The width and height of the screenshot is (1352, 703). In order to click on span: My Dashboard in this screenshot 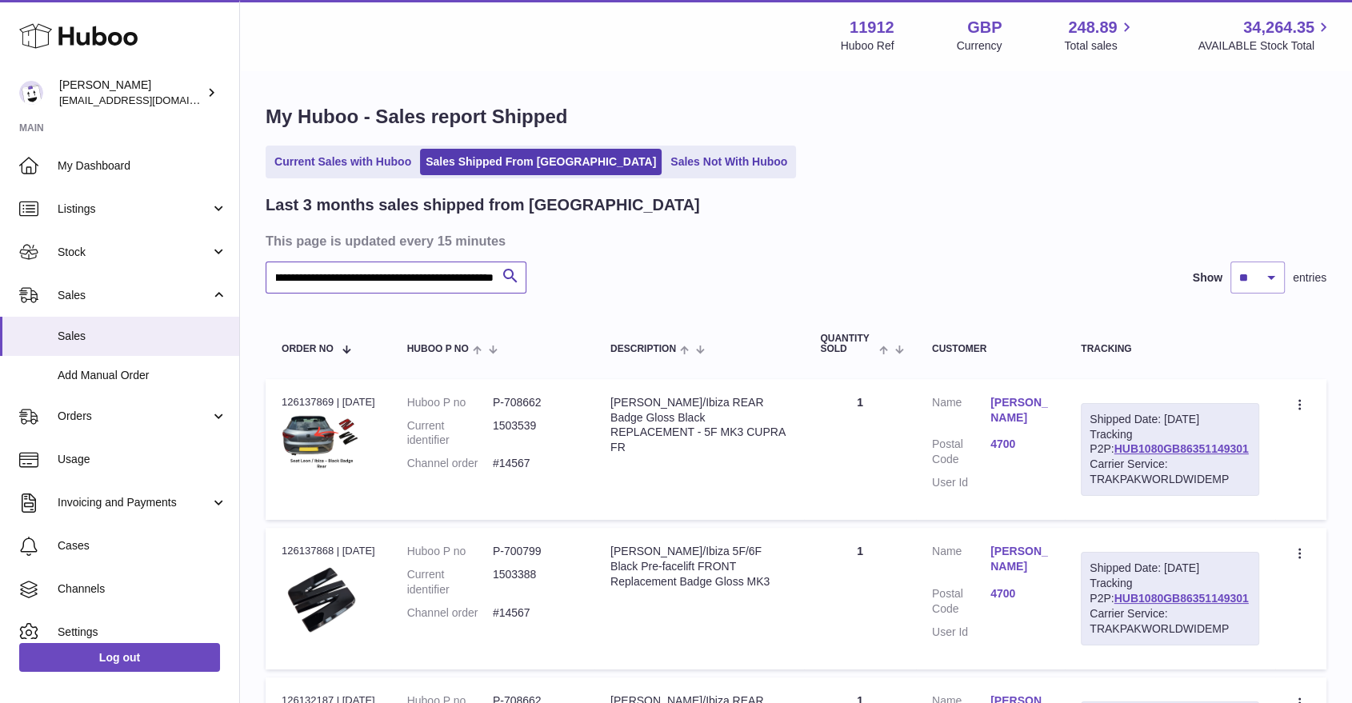, I will do `click(142, 166)`.